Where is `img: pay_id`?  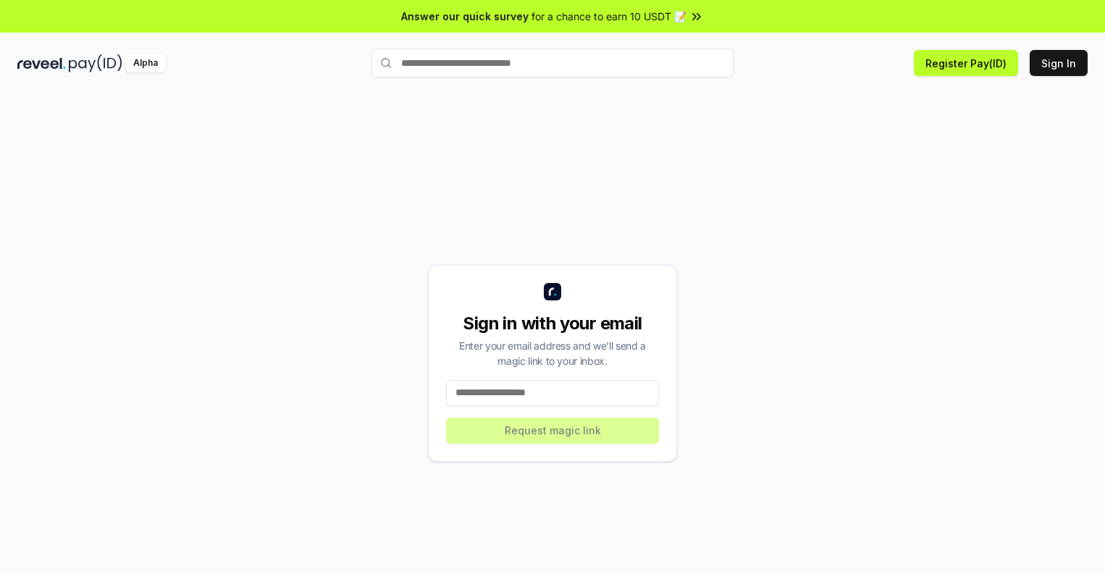 img: pay_id is located at coordinates (96, 63).